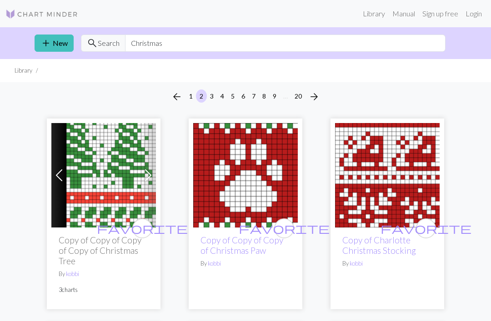 Image resolution: width=491 pixels, height=321 pixels. What do you see at coordinates (201, 96) in the screenshot?
I see `button: 2` at bounding box center [201, 96].